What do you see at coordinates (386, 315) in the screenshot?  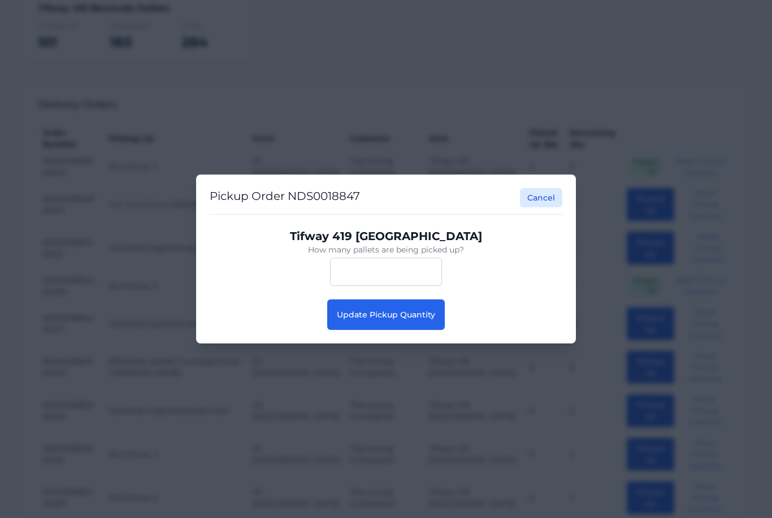 I see `span: Update Pickup Quantity` at bounding box center [386, 315].